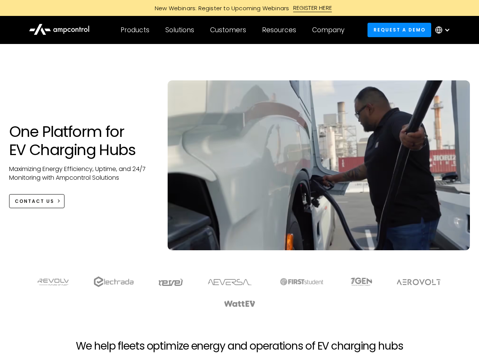  What do you see at coordinates (240, 304) in the screenshot?
I see `img: WattEV logo` at bounding box center [240, 304].